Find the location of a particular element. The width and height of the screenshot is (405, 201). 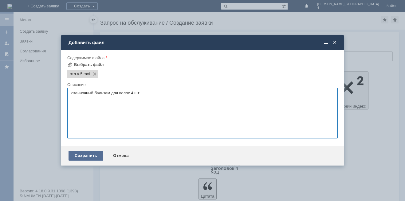

div: Добавить файл is located at coordinates (203, 42).